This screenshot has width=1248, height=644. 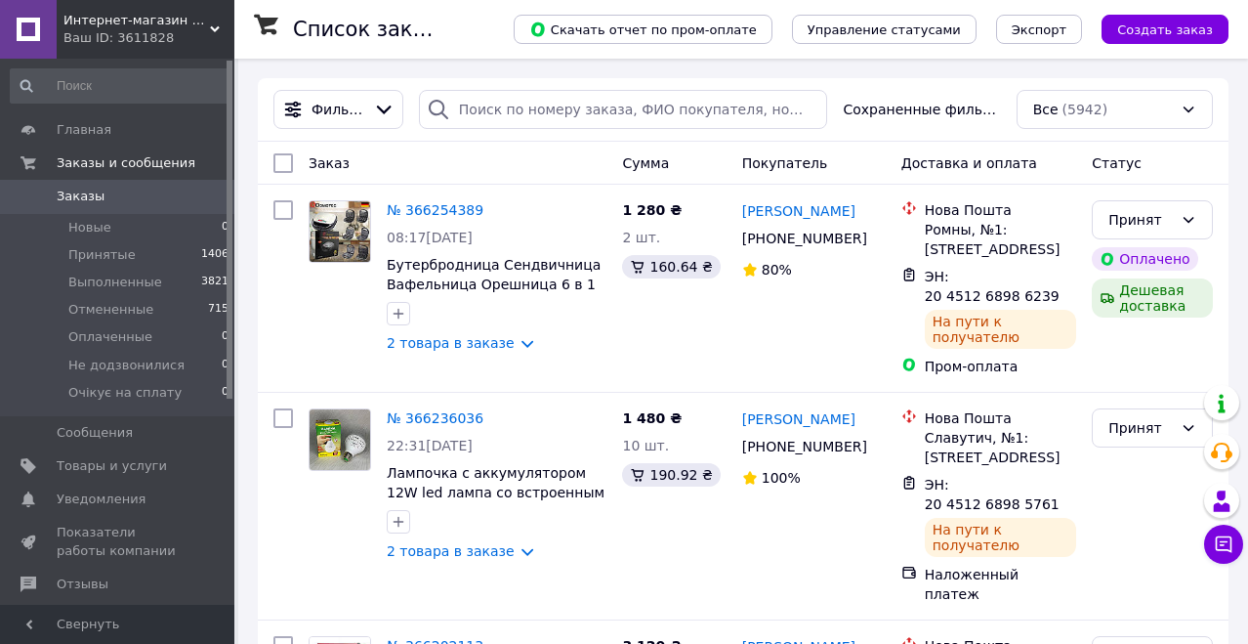 I want to click on span: Товары и услуги, so click(x=111, y=466).